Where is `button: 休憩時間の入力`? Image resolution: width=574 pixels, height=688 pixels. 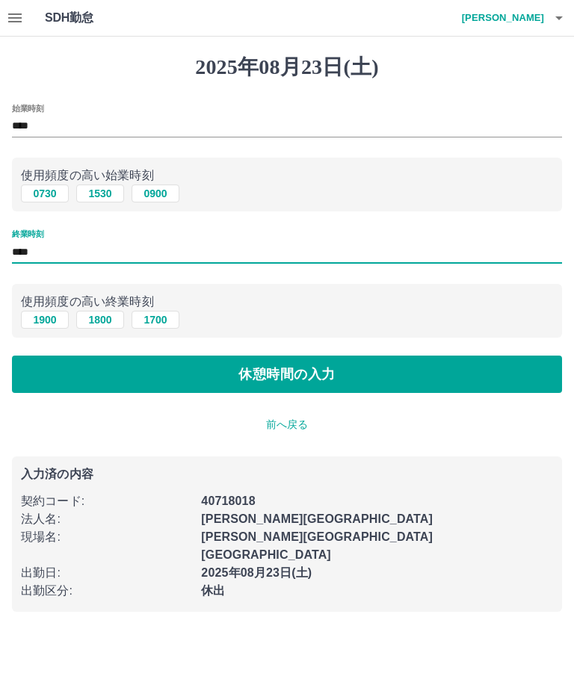
button: 休憩時間の入力 is located at coordinates (287, 374).